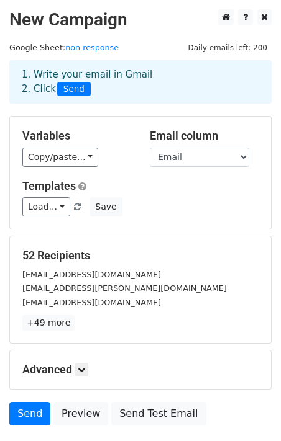  What do you see at coordinates (250, 411) in the screenshot?
I see `div: Chat Widget` at bounding box center [250, 411].